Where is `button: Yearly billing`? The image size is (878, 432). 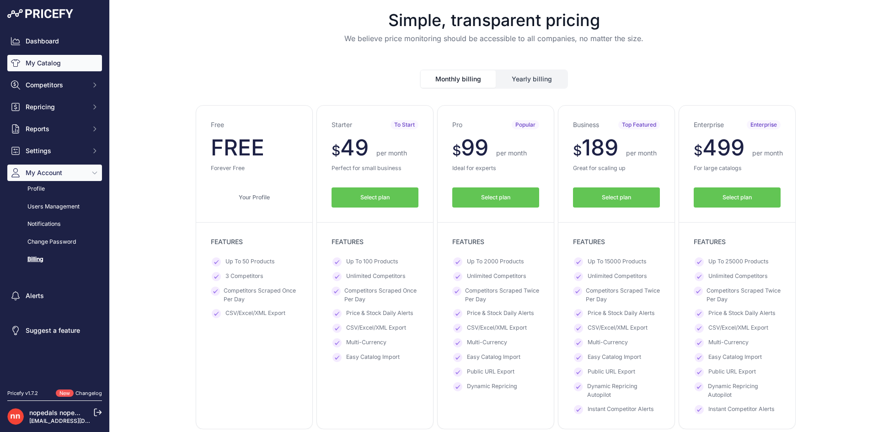
button: Yearly billing is located at coordinates (532, 79).